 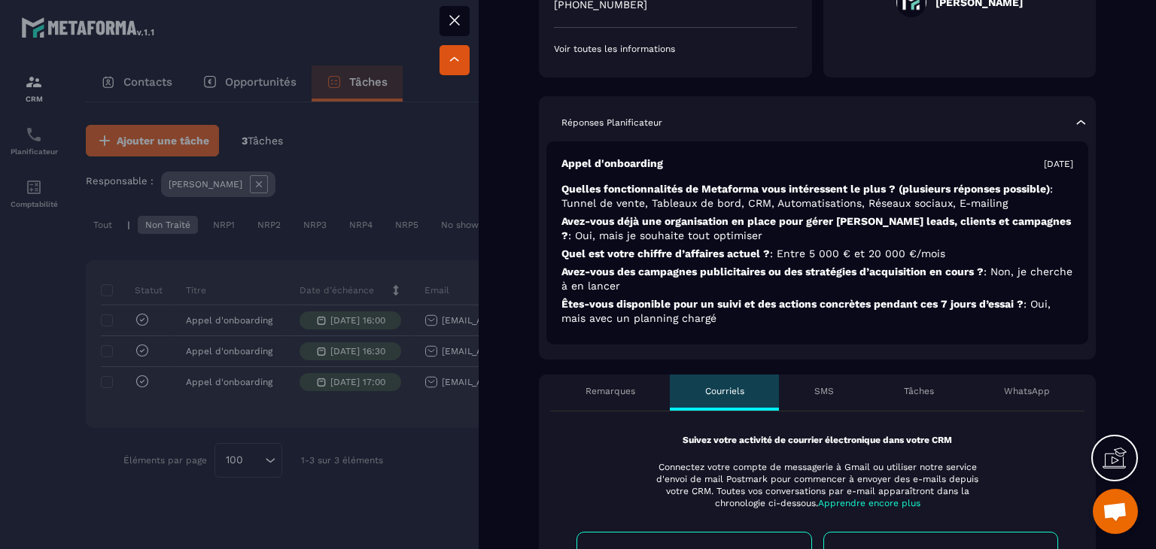 I want to click on p: Quel est votre chiffre d’affaires actuel ?, so click(x=817, y=254).